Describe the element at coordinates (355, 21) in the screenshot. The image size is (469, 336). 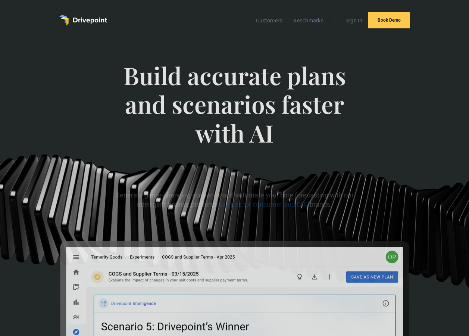
I see `a: Sign In` at that location.